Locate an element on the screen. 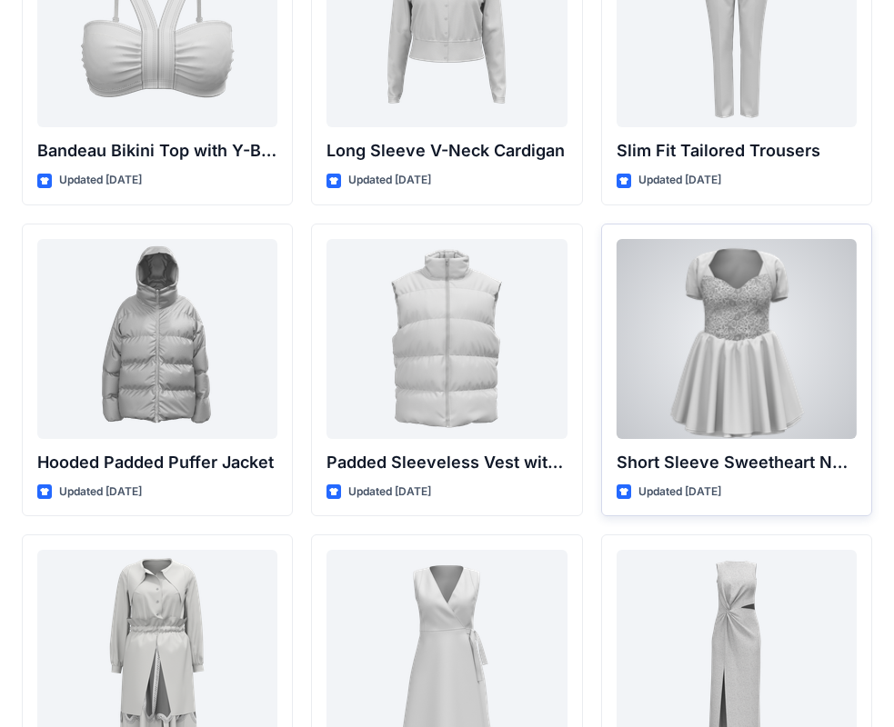  p: Short Sleeve Sweetheart Neckline Mini Dress with Textured Bodice is located at coordinates (737, 463).